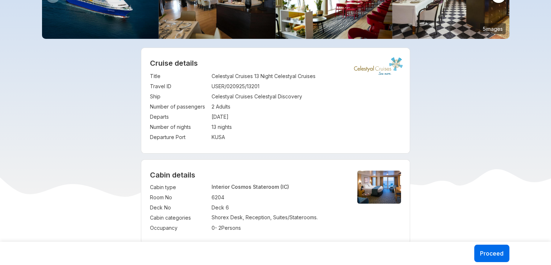 This screenshot has height=265, width=551. Describe the element at coordinates (306, 86) in the screenshot. I see `td: USER/020925/13201` at that location.